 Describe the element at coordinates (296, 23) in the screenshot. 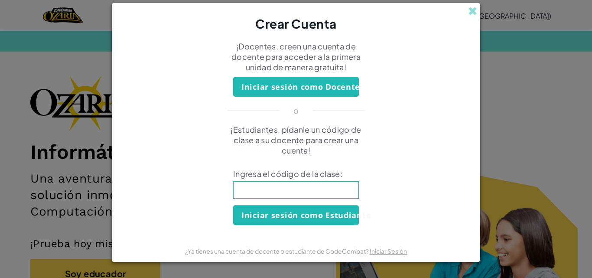

I see `span: Crear Cuenta` at that location.